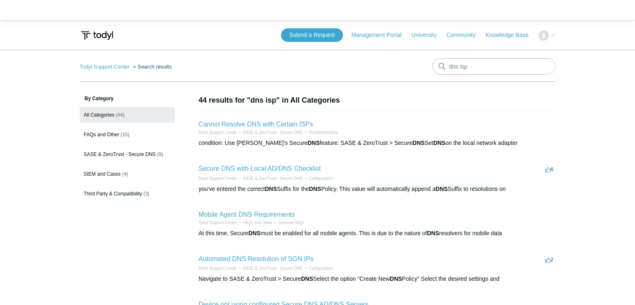 Image resolution: width=635 pixels, height=305 pixels. What do you see at coordinates (377, 100) in the screenshot?
I see `h1: 44 results for "dns isp" in All Categories` at bounding box center [377, 100].